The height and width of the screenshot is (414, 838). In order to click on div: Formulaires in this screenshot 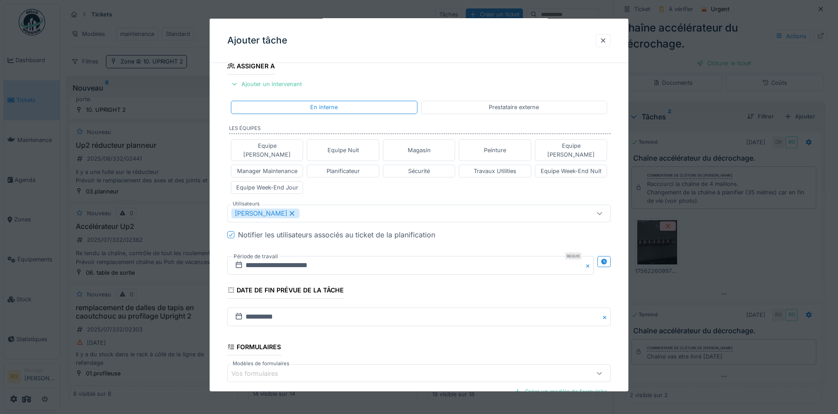, I will do `click(255, 348)`.